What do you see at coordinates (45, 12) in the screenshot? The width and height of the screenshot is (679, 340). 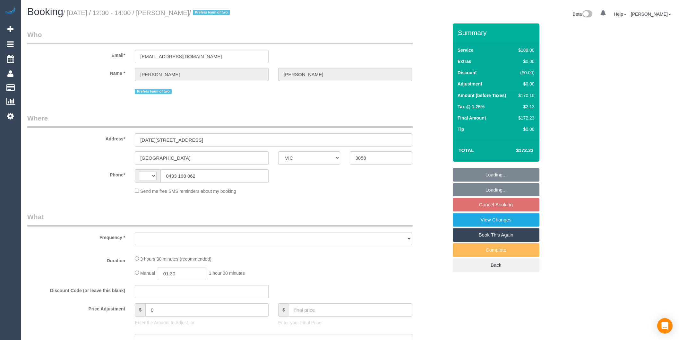 I see `span: Booking` at bounding box center [45, 12].